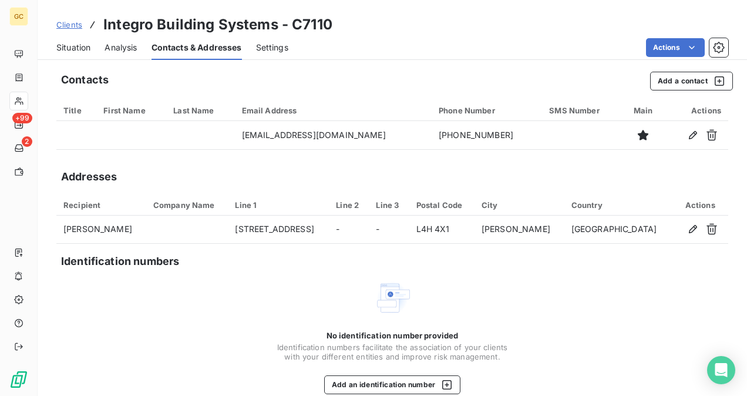 This screenshot has height=396, width=747. I want to click on button: Add an identification number, so click(392, 385).